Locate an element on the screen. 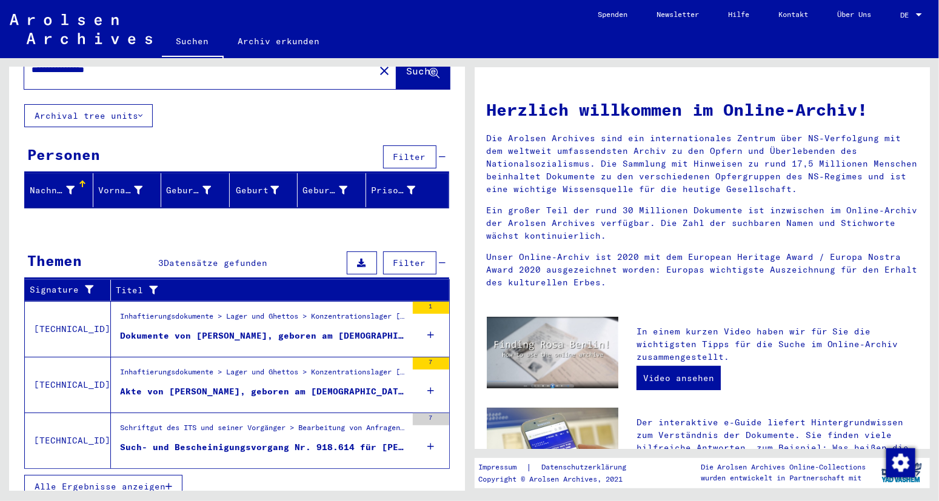 Image resolution: width=939 pixels, height=501 pixels. img: yv_logo.png is located at coordinates (901, 473).